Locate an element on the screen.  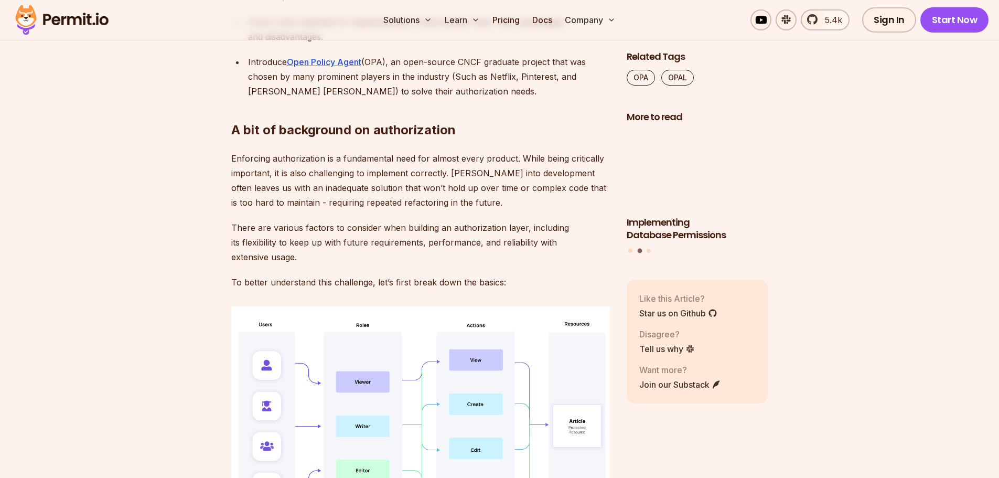
p: Want more? is located at coordinates (680, 370).